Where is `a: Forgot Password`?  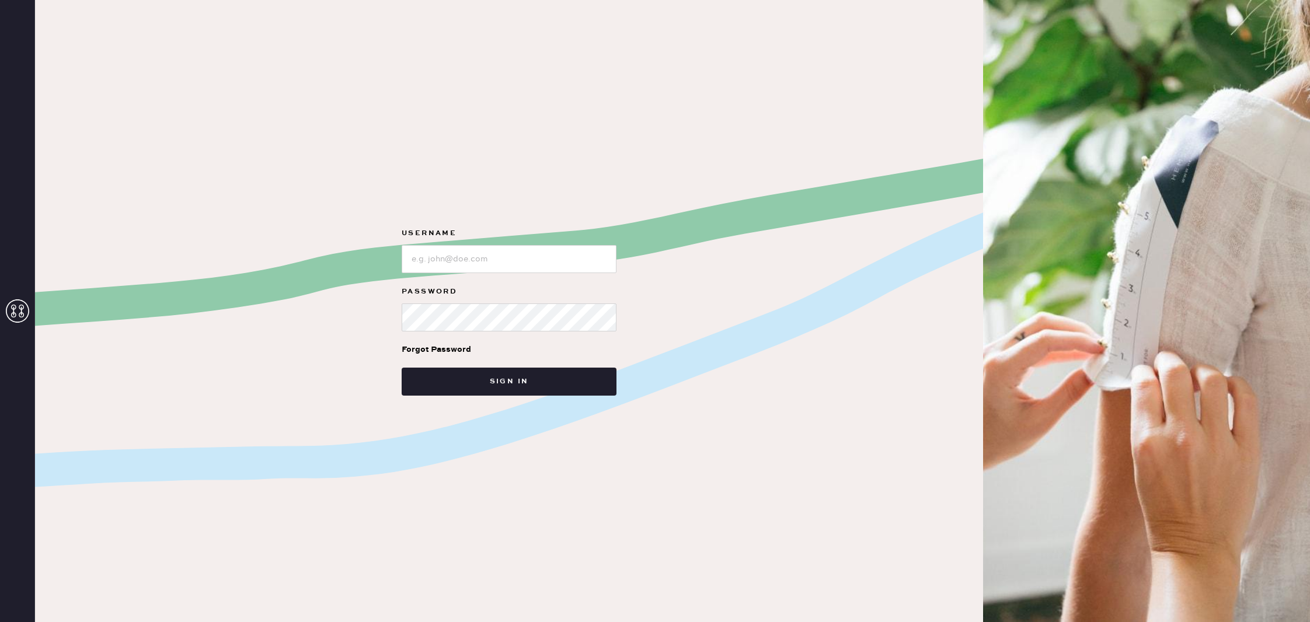
a: Forgot Password is located at coordinates (436, 350).